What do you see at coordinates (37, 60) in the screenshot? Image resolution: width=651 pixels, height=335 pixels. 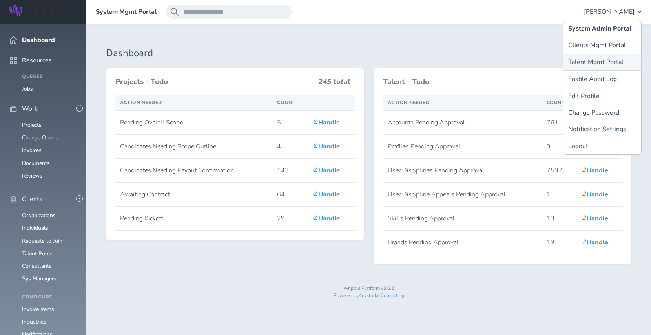 I see `span: Resources` at bounding box center [37, 60].